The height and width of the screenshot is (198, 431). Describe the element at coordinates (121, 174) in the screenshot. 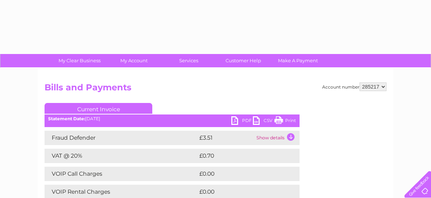

I see `td: VOIP Call Charges` at that location.